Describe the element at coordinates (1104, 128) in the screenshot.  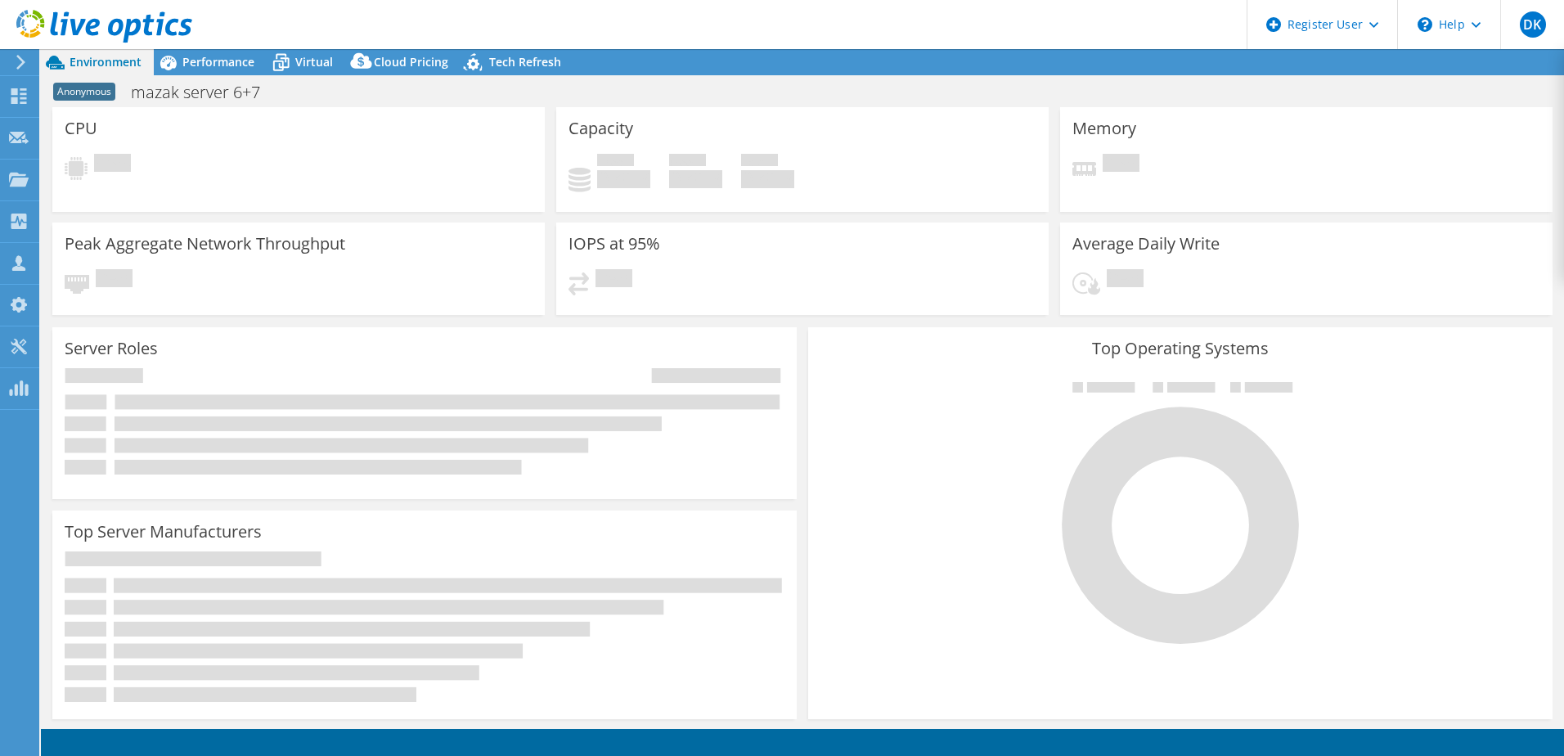
I see `h3: Memory` at that location.